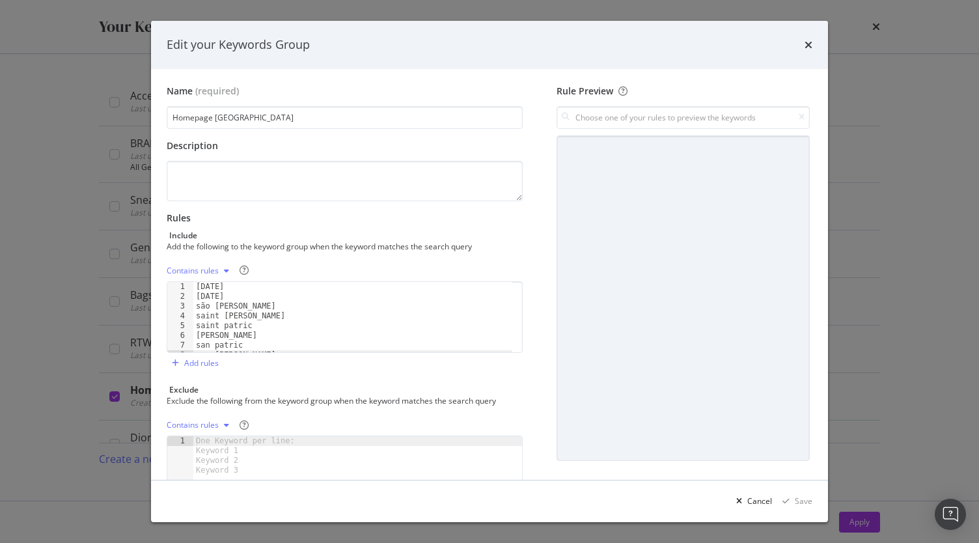 This screenshot has width=979, height=543. I want to click on div: times, so click(809, 45).